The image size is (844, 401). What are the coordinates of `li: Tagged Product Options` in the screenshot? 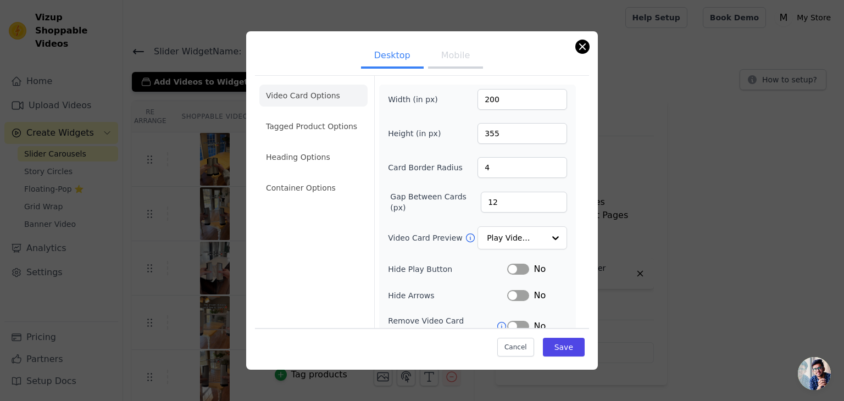 It's located at (313, 126).